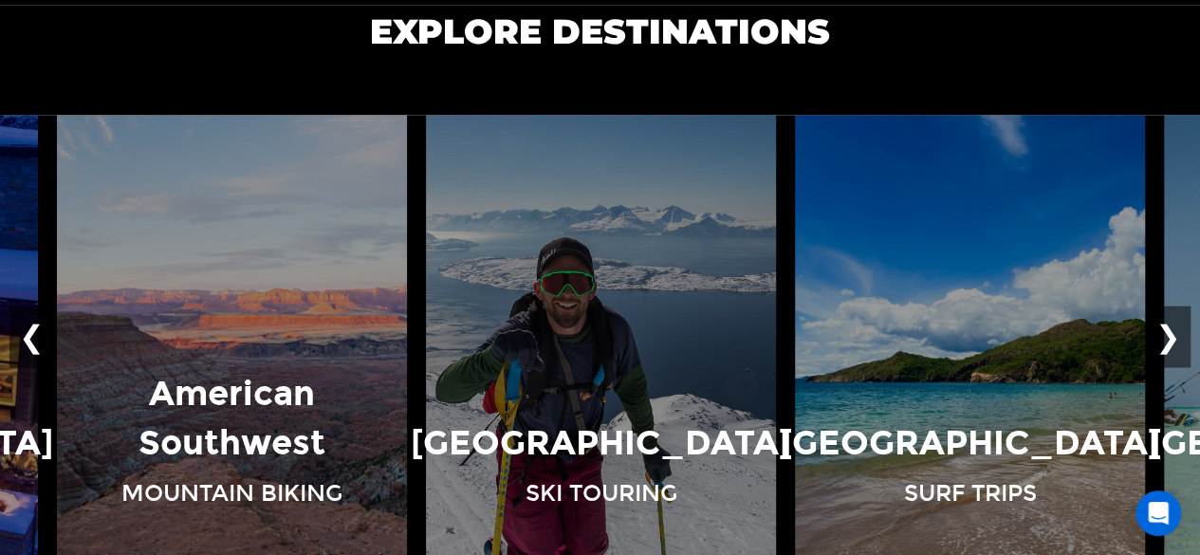 Image resolution: width=1200 pixels, height=555 pixels. I want to click on p: American Southwest, so click(231, 418).